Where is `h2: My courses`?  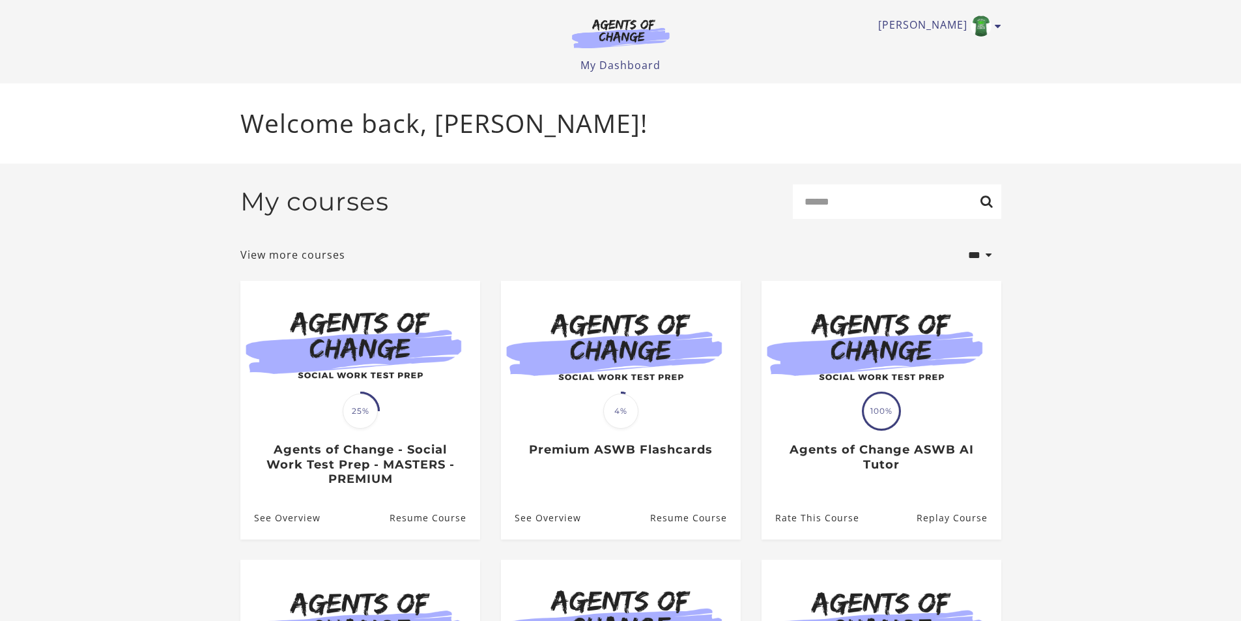 h2: My courses is located at coordinates (315, 201).